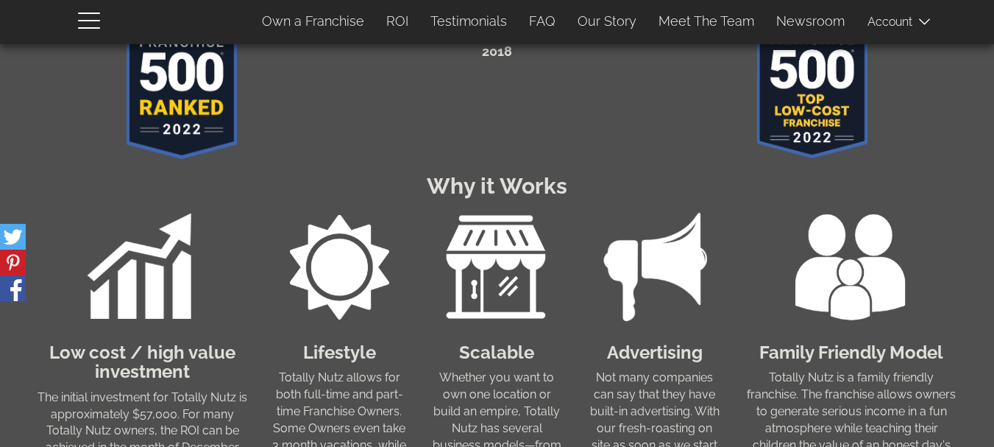 The width and height of the screenshot is (994, 447). What do you see at coordinates (497, 352) in the screenshot?
I see `h3: Scalable` at bounding box center [497, 352].